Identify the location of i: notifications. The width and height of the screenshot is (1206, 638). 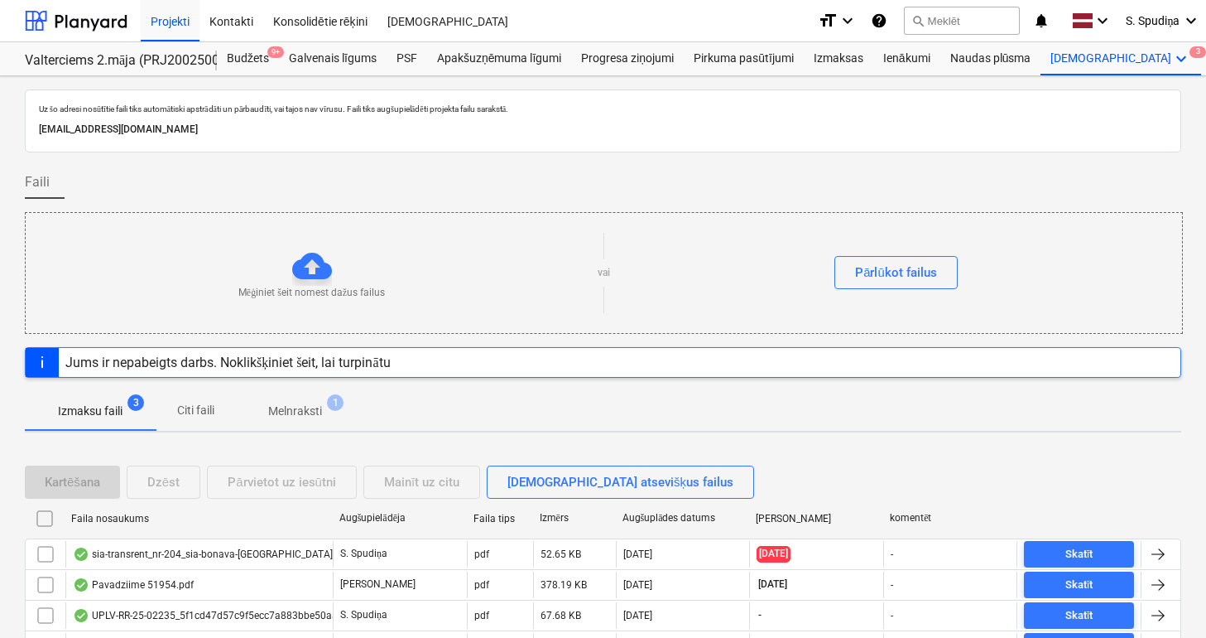
(1042, 21).